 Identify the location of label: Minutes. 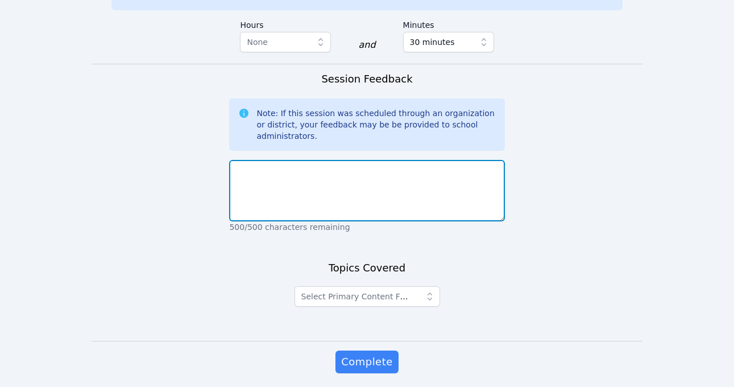
(449, 23).